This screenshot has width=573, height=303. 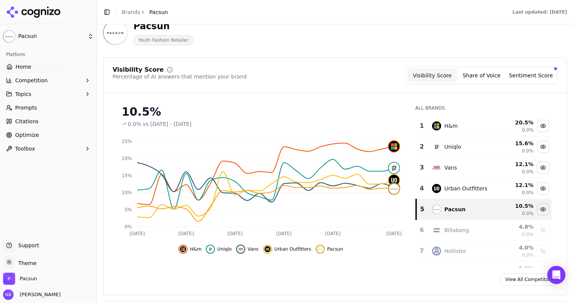 I want to click on tr: 2.9%Show brandy melville data, so click(x=484, y=272).